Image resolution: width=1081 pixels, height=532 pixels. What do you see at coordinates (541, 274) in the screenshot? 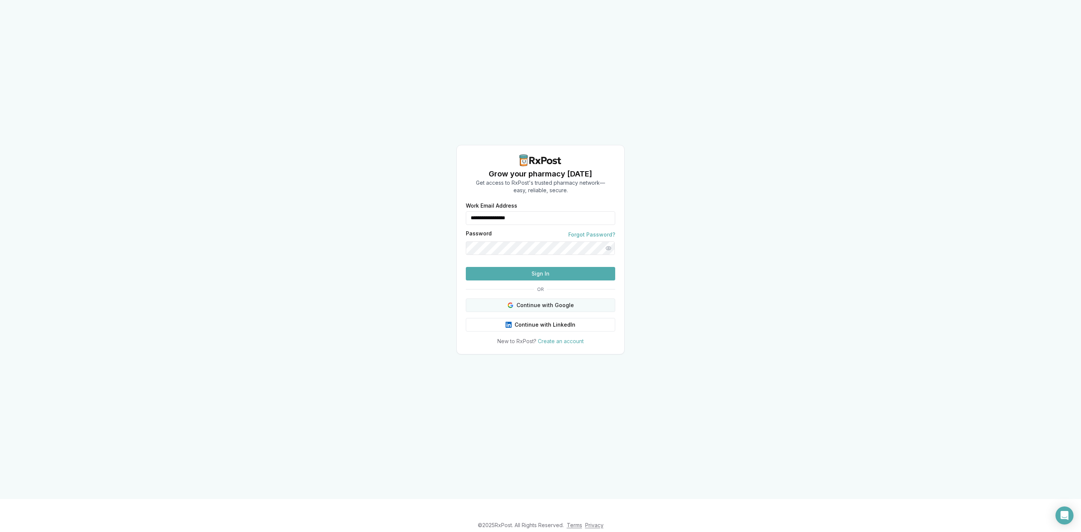
I see `button: Sign In` at bounding box center [541, 274].